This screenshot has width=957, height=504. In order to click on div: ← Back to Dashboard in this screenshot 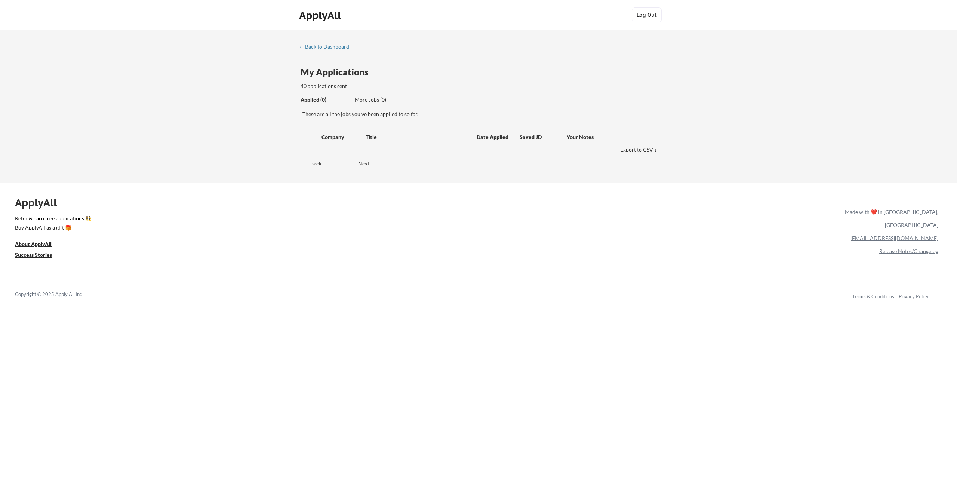, I will do `click(327, 47)`.